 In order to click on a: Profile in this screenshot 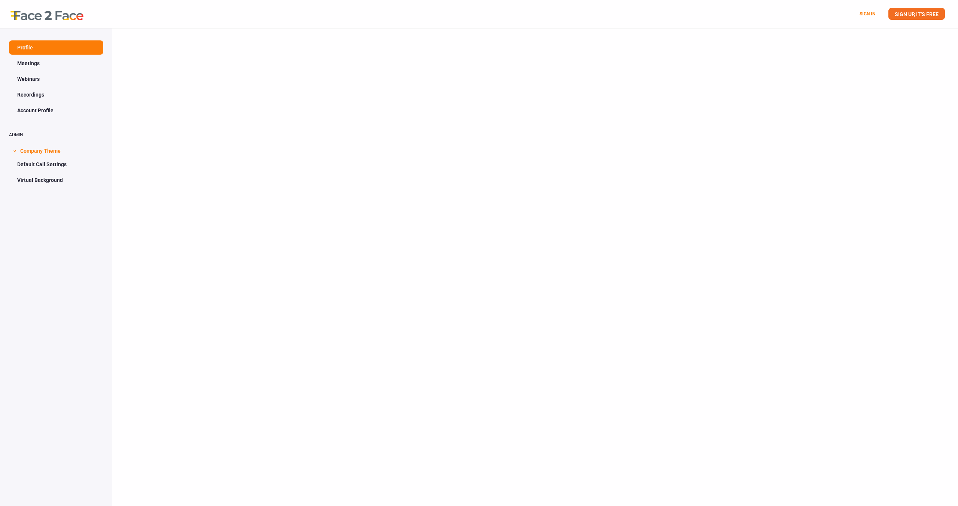, I will do `click(56, 48)`.